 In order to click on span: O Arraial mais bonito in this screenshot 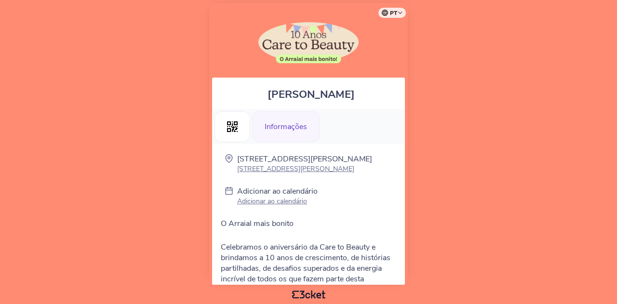, I will do `click(257, 224)`.